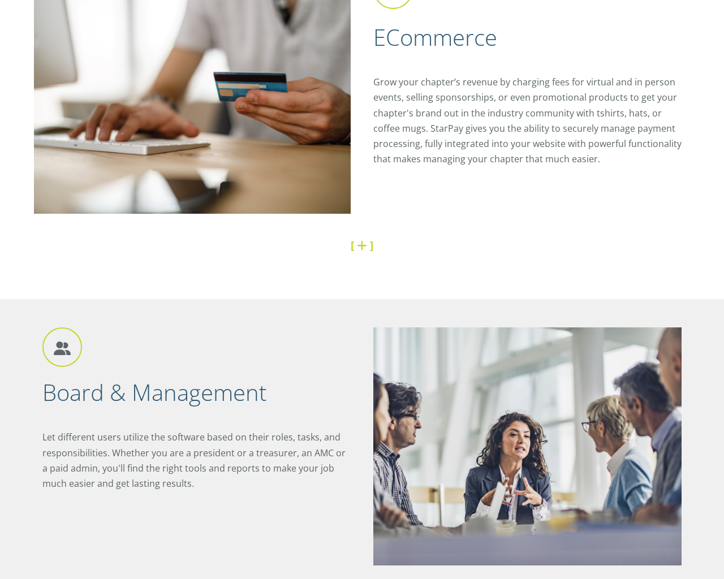 Image resolution: width=724 pixels, height=579 pixels. Describe the element at coordinates (196, 460) in the screenshot. I see `p: Let different users utilize the software based on their roles, tasks, and responsibilities. Wheth...` at that location.